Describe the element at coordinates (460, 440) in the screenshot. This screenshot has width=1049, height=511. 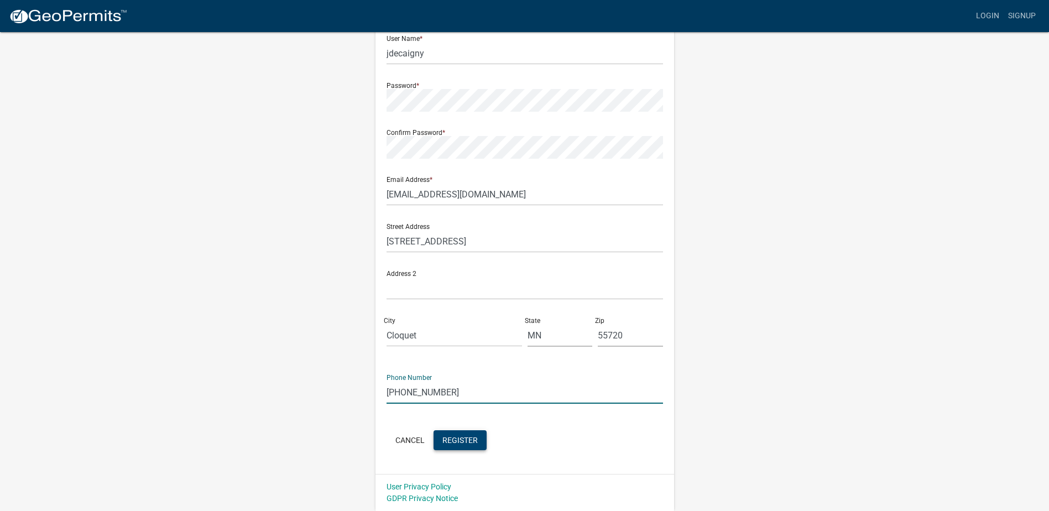
I see `button: Register` at that location.